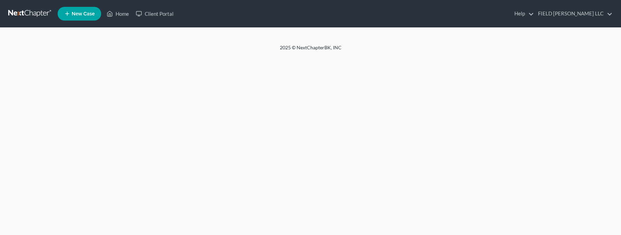 The image size is (621, 235). Describe the element at coordinates (311, 50) in the screenshot. I see `div: 2025 © NextChapterBK, INC` at that location.